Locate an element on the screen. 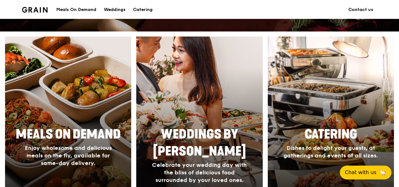 The height and width of the screenshot is (187, 399). a: Catering is located at coordinates (143, 10).